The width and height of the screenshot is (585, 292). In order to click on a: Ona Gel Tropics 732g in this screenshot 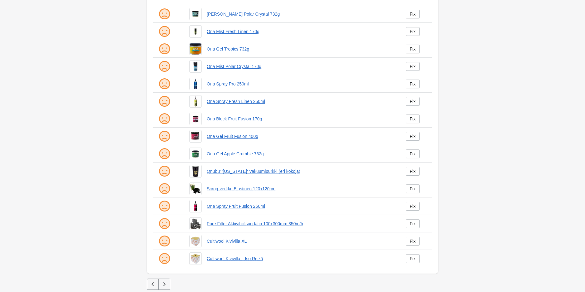, I will do `click(301, 49)`.